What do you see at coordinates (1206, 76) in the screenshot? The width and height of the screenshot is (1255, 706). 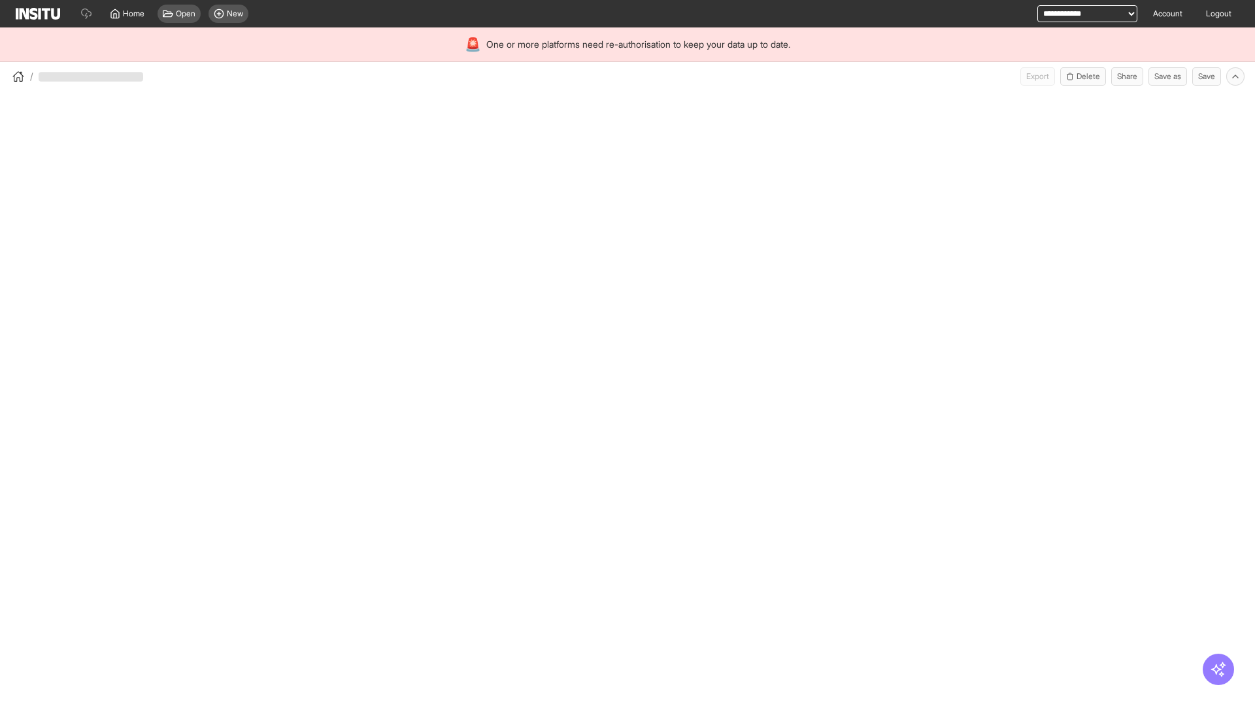 I see `button: Save` at bounding box center [1206, 76].